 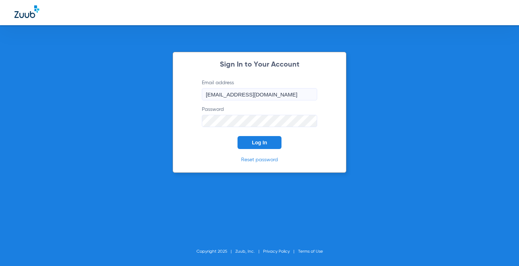 I want to click on label: Password, so click(x=259, y=116).